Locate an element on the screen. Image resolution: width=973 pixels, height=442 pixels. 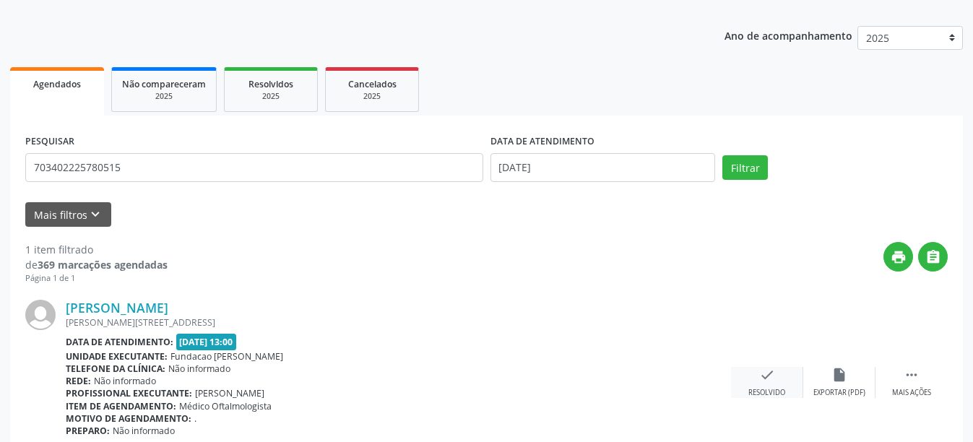
label: DATA DE ATENDIMENTO is located at coordinates (543, 142).